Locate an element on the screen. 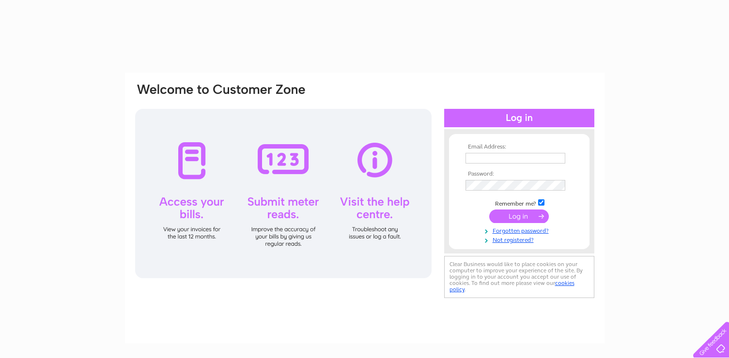  a: cookies policy is located at coordinates (512, 286).